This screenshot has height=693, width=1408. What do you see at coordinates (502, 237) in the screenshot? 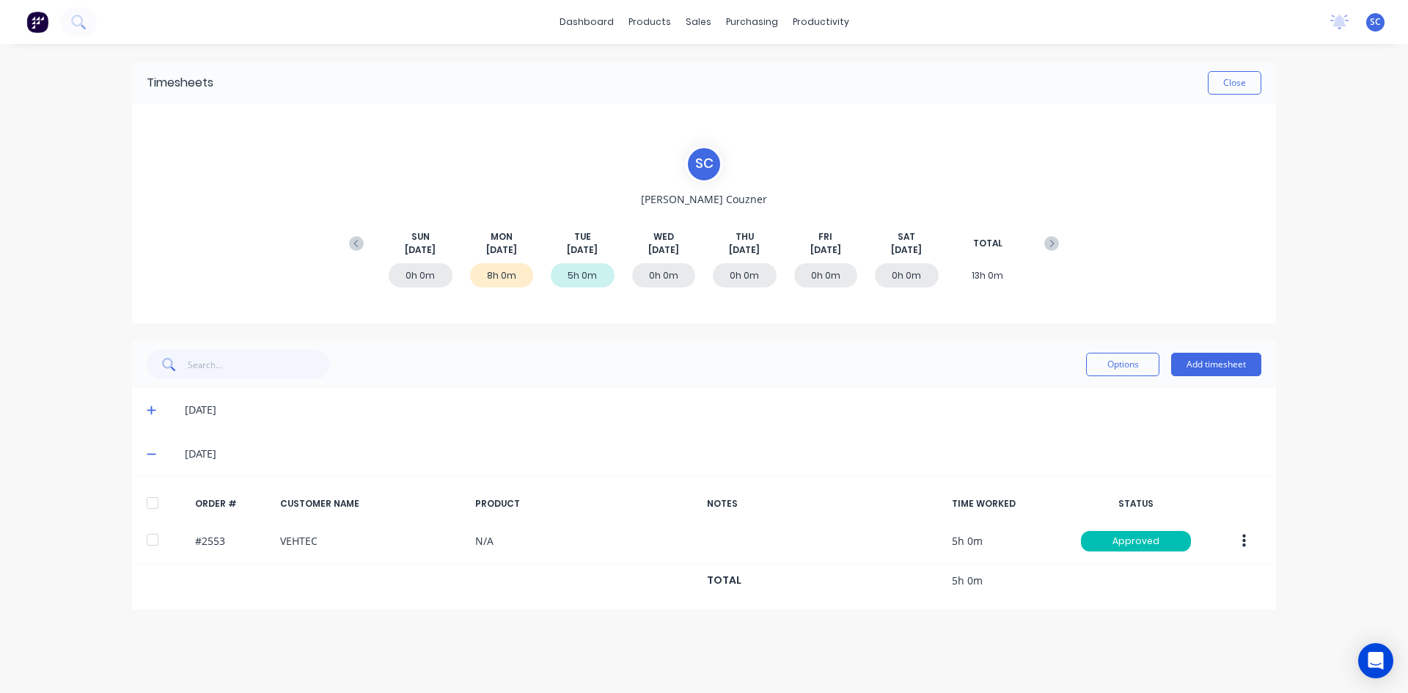
I see `span: MON` at bounding box center [502, 237].